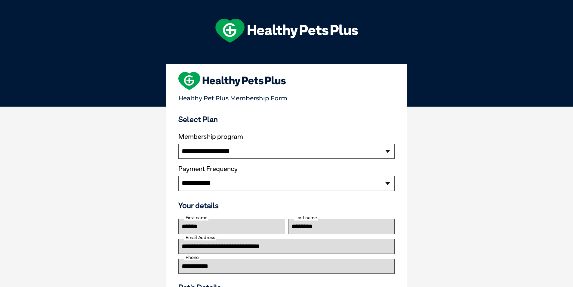 This screenshot has width=573, height=287. Describe the element at coordinates (196, 218) in the screenshot. I see `label: First name` at that location.